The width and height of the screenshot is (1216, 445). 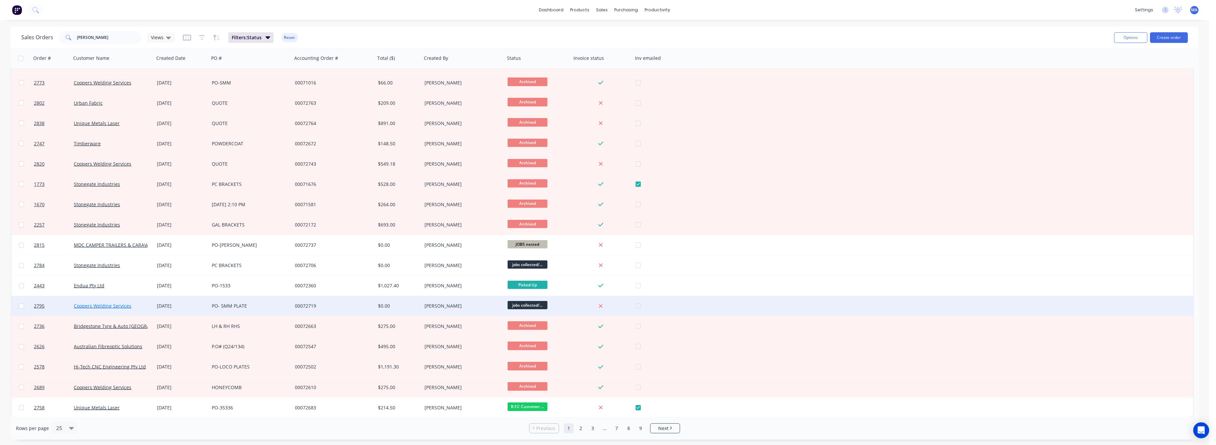 I want to click on div: 00072610, so click(x=332, y=387).